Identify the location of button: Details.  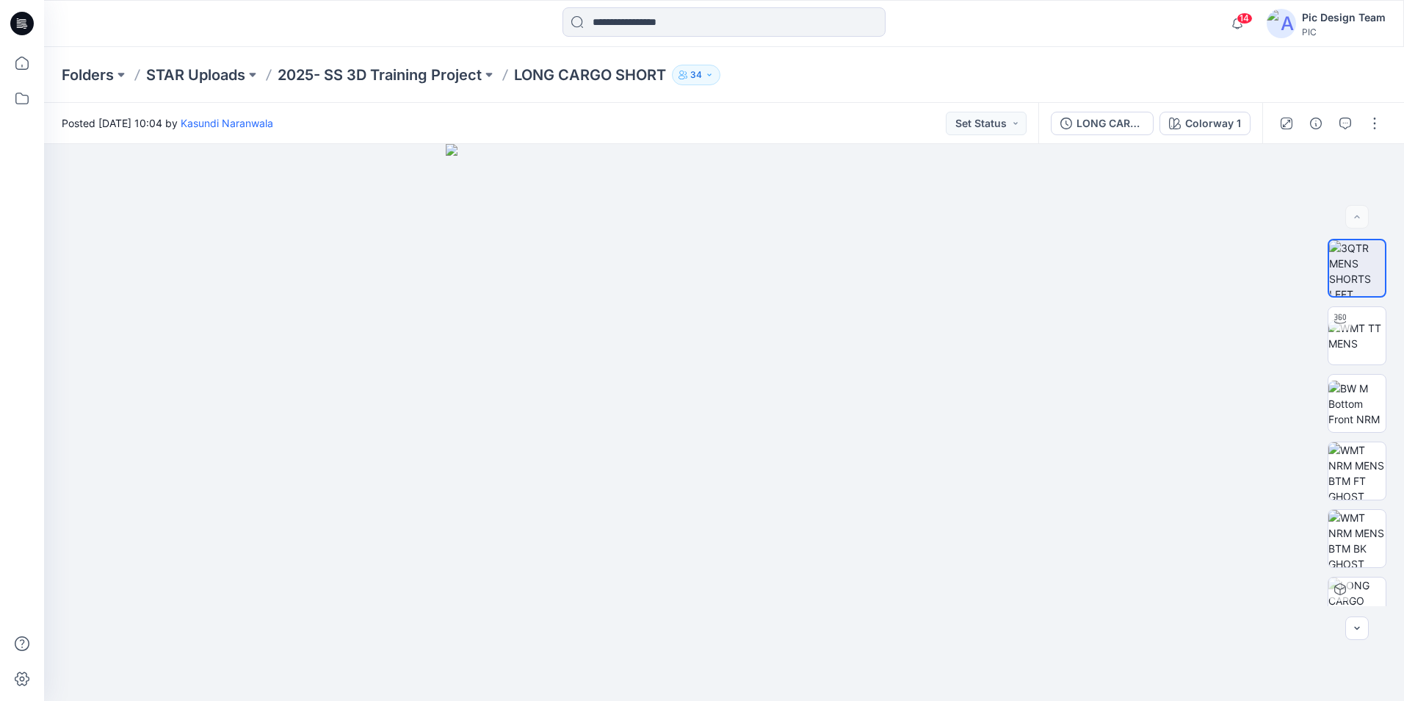
(1316, 123).